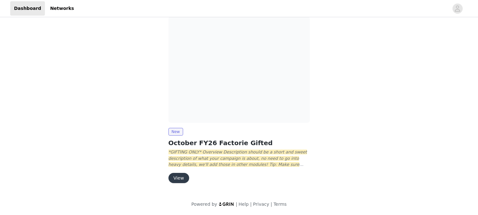 Image resolution: width=478 pixels, height=215 pixels. I want to click on img: Factorie&Supre, so click(239, 69).